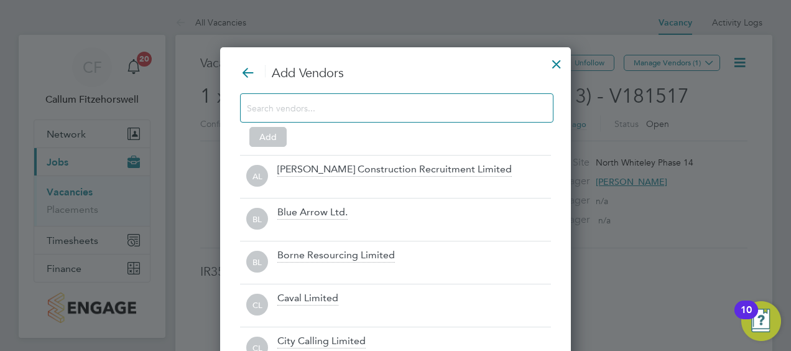 This screenshot has width=791, height=351. Describe the element at coordinates (336, 256) in the screenshot. I see `div: Borne Resourcing Limited` at that location.